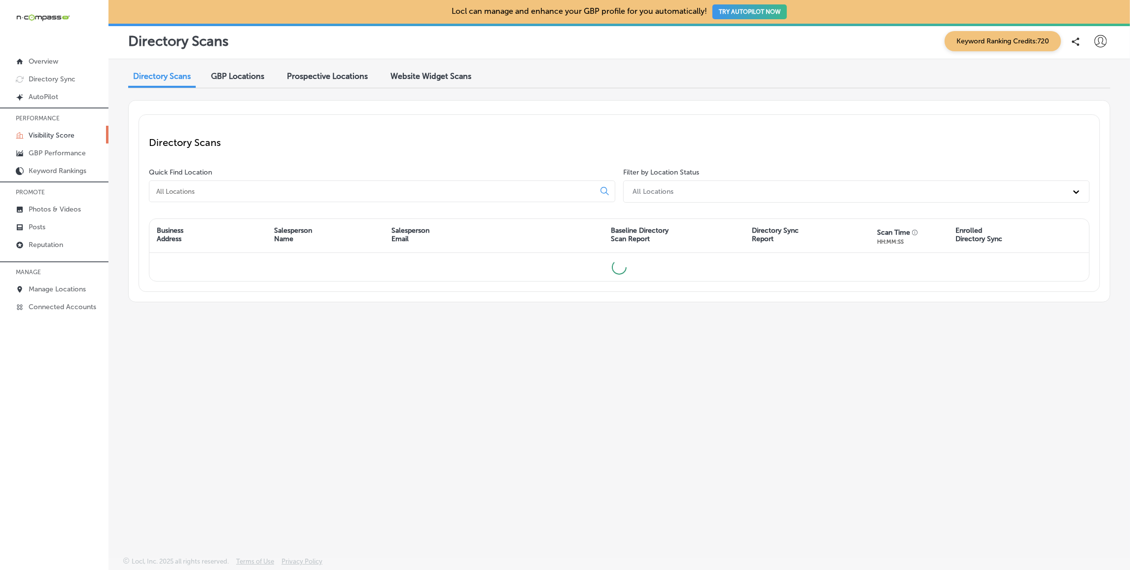 Image resolution: width=1130 pixels, height=570 pixels. Describe the element at coordinates (62, 307) in the screenshot. I see `p: Connected Accounts` at that location.